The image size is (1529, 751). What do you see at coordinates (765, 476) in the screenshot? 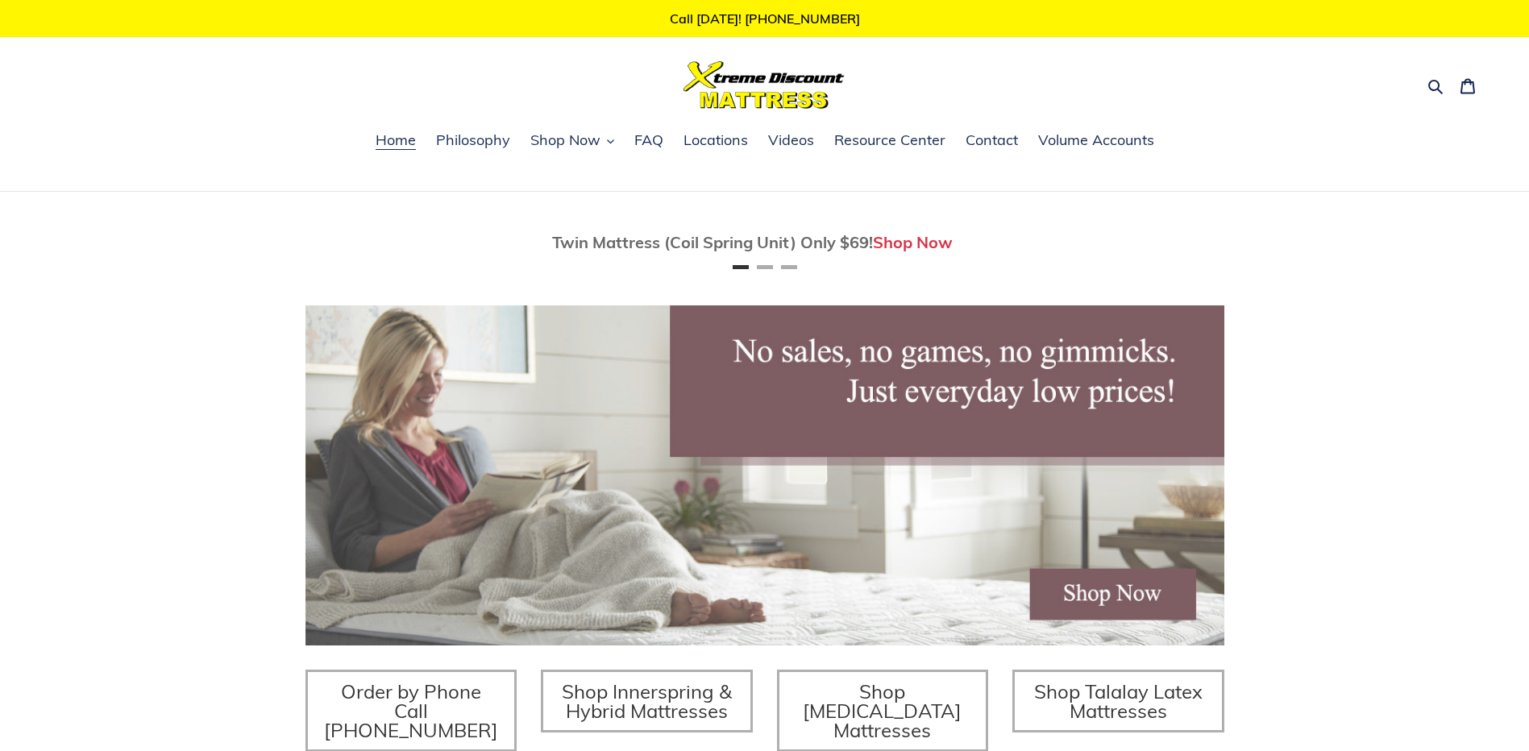
I see `img: herobannermay2022-1652879215306_1200x.jpg` at bounding box center [765, 476].